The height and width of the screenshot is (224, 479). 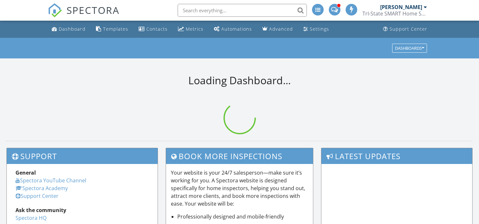 I want to click on strong: General, so click(x=26, y=173).